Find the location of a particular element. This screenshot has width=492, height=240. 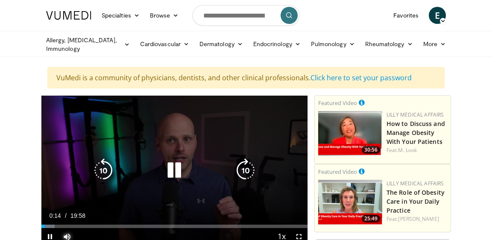

a: Click here to set your password is located at coordinates (361, 78).